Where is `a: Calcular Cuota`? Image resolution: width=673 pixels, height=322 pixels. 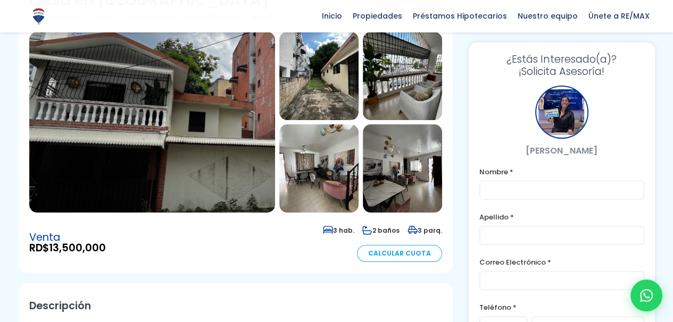
a: Calcular Cuota is located at coordinates (400, 254).